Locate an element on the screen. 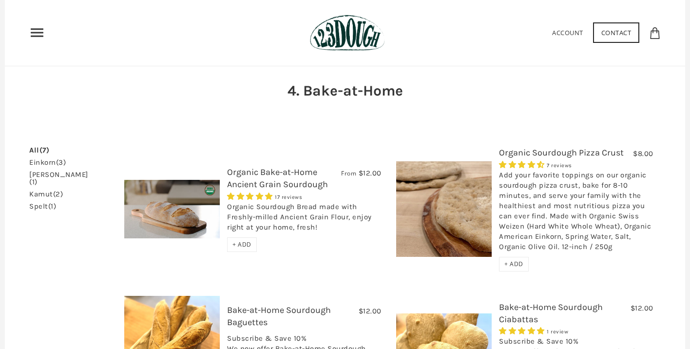 This screenshot has width=690, height=349. img: Organic Bake-at-Home Ancient Grain Sourdough is located at coordinates (172, 209).